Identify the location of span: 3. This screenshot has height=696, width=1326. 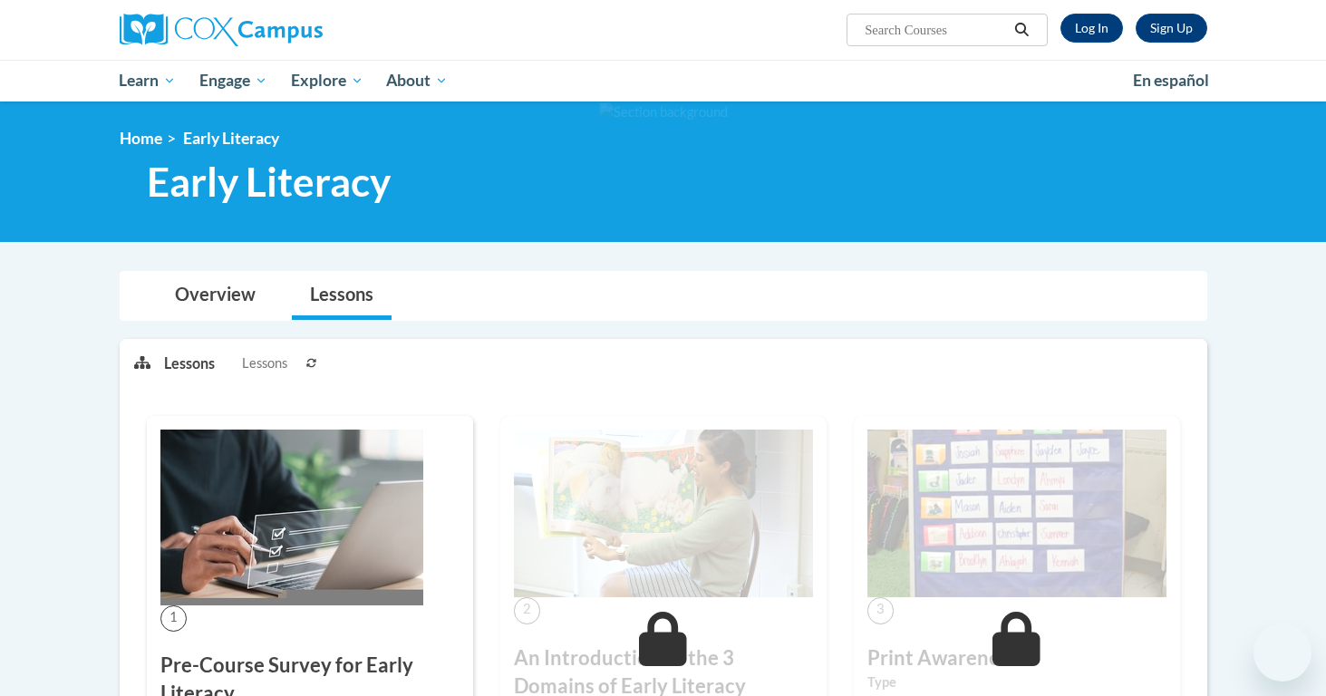
(880, 610).